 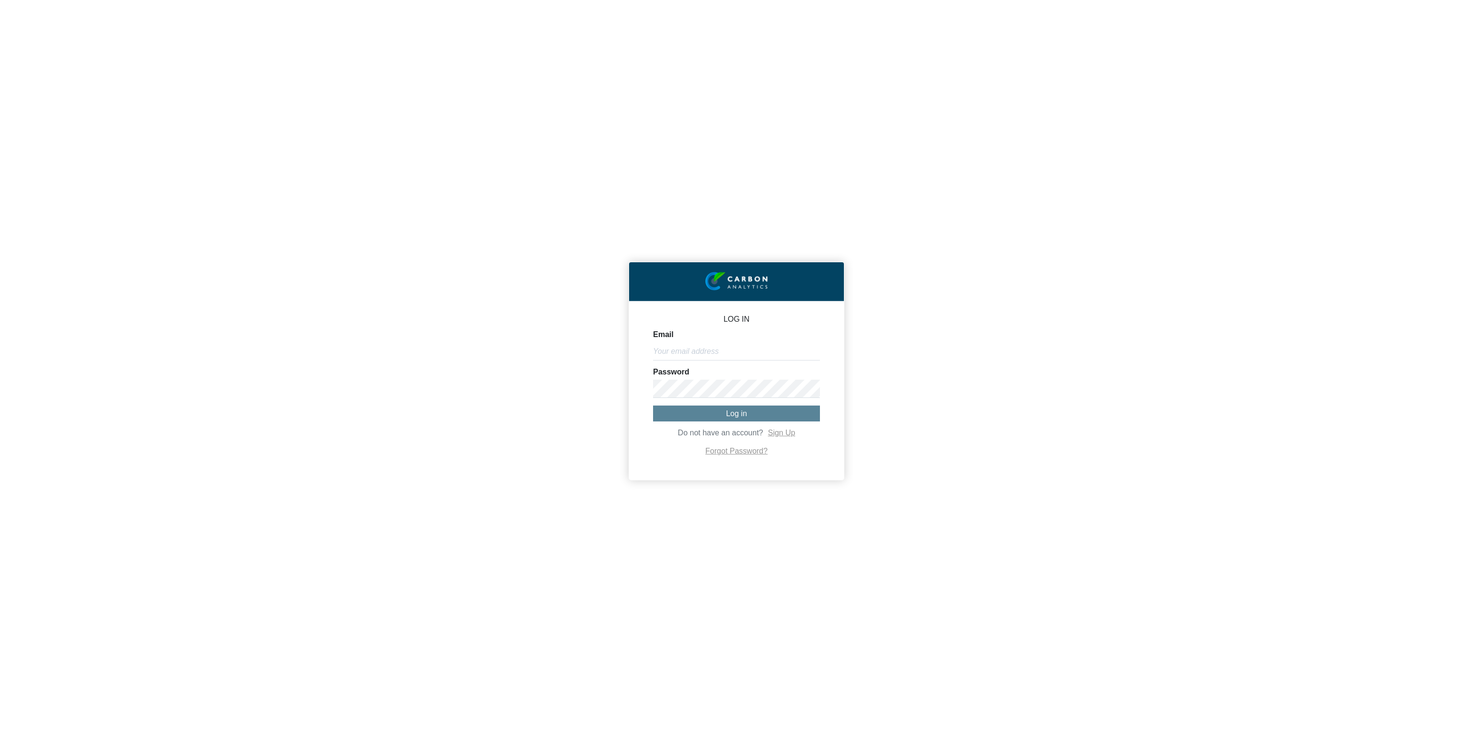 I want to click on span: Do not have an account?, so click(x=721, y=432).